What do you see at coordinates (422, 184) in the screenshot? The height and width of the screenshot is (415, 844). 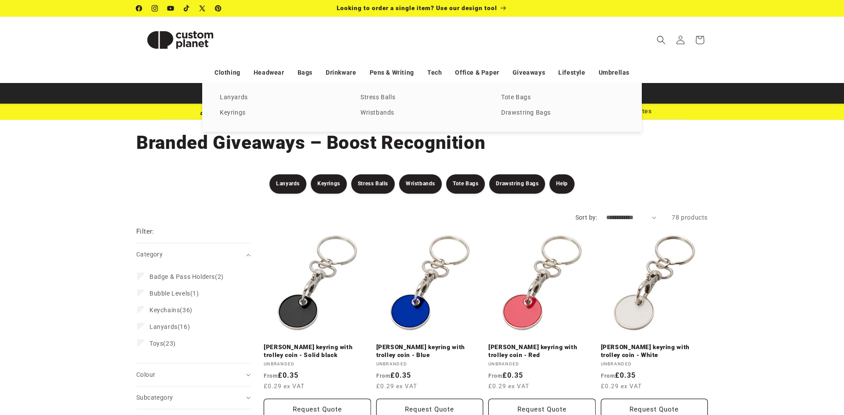 I see `nav: Event Giveaway Filters` at bounding box center [422, 184].